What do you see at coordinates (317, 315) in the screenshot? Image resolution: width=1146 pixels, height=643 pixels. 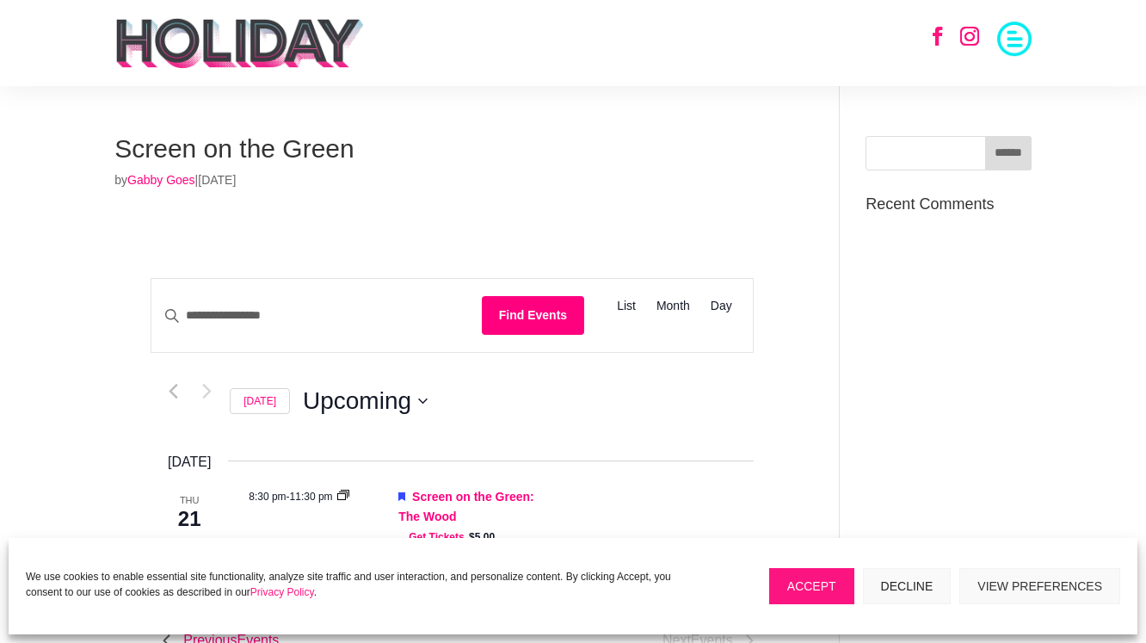 I see `input: Enter Keyword. Search for events by Keyword.` at bounding box center [317, 315].